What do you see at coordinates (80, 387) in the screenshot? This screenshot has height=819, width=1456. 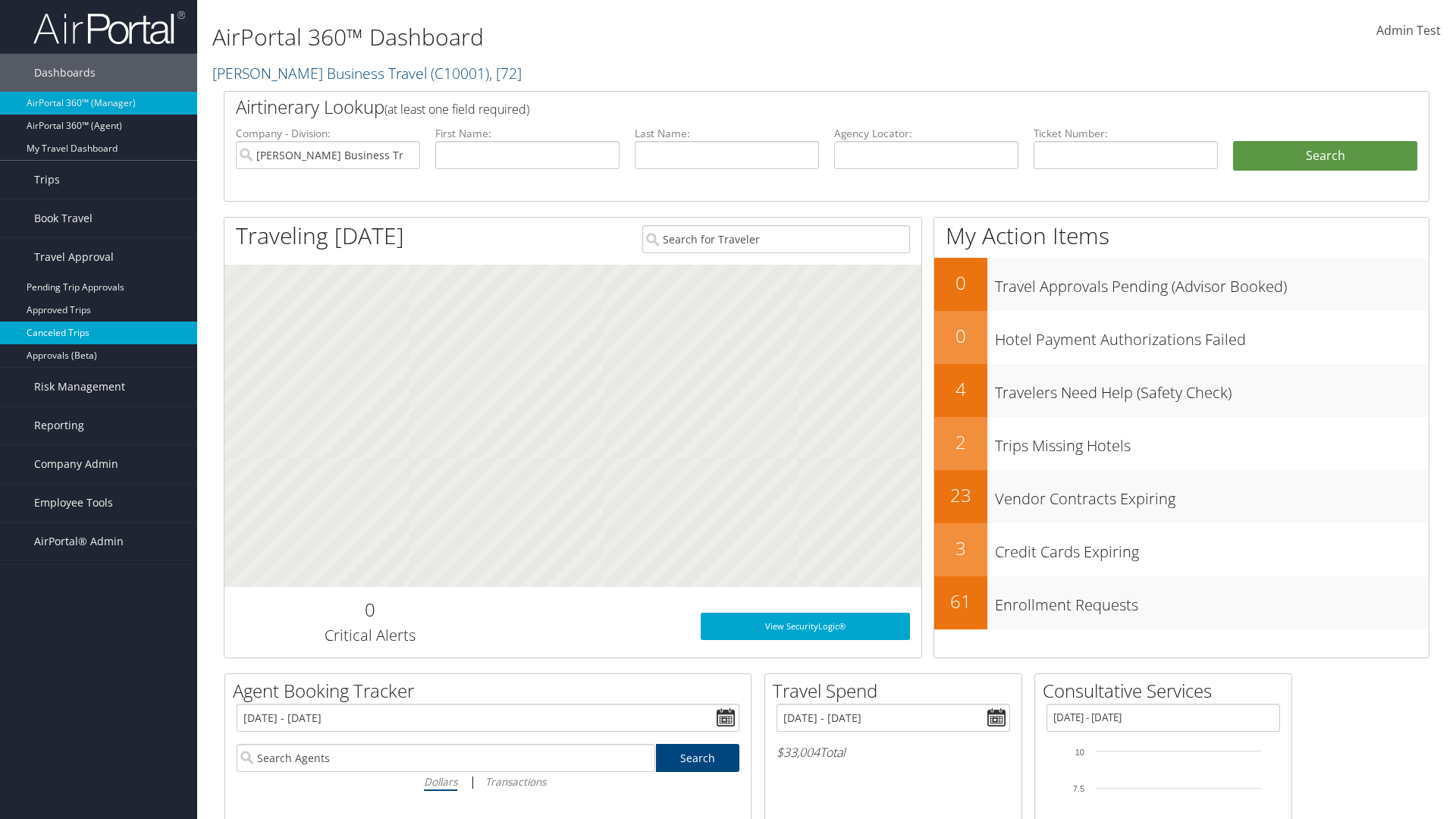 I see `span: Risk Management` at bounding box center [80, 387].